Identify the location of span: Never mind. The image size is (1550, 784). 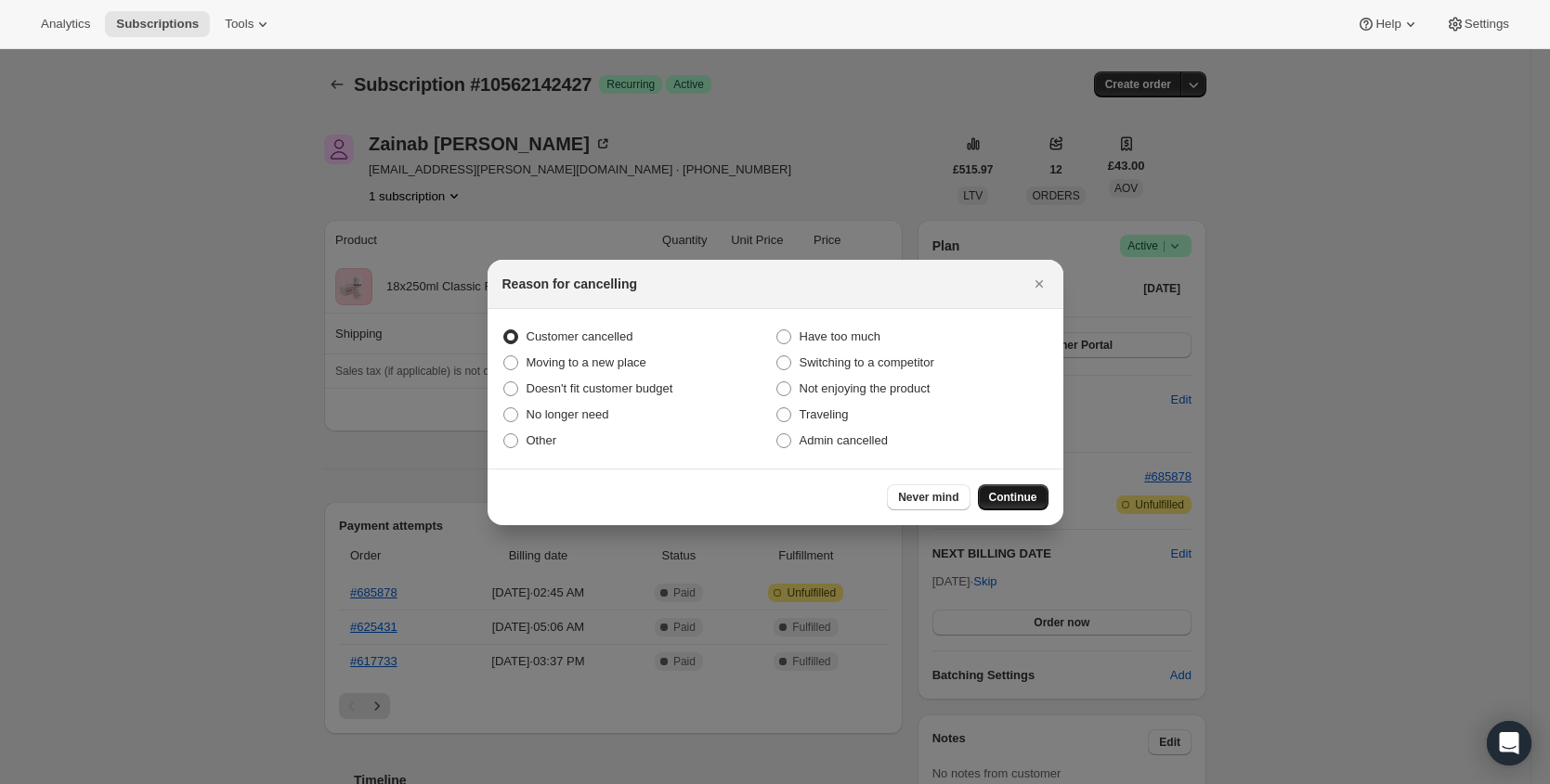
(927, 498).